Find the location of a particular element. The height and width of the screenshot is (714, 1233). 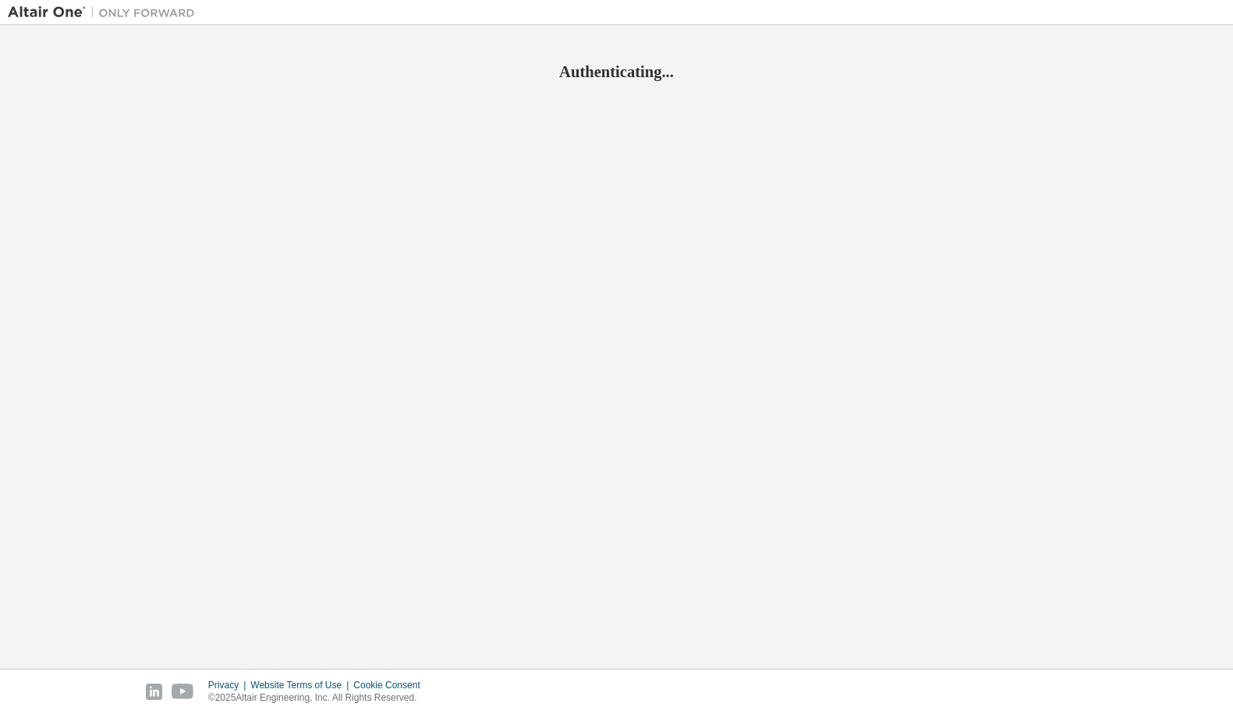

div: Cookie Consent is located at coordinates (391, 685).